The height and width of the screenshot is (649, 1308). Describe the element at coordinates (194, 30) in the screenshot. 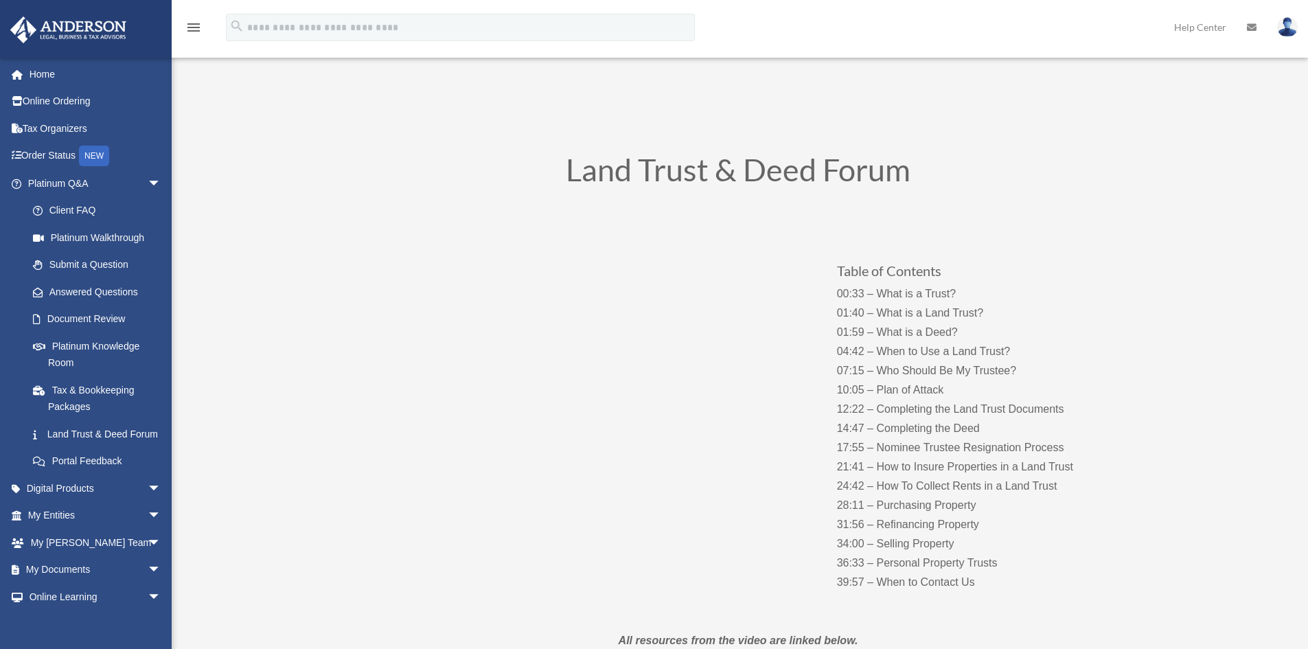

I see `a: menu` at that location.